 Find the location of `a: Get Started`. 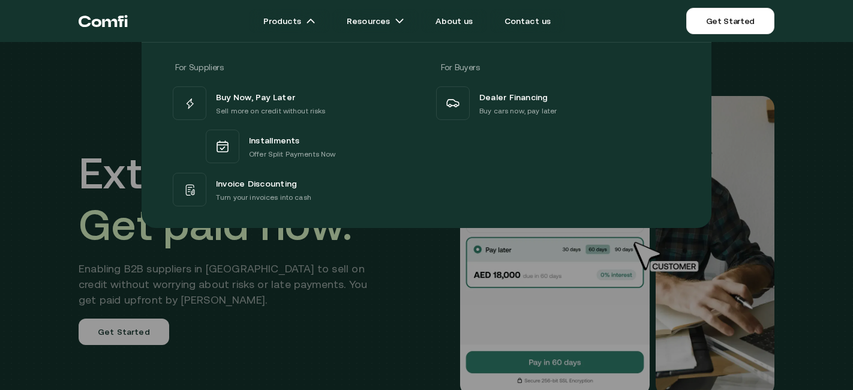

a: Get Started is located at coordinates (730, 21).